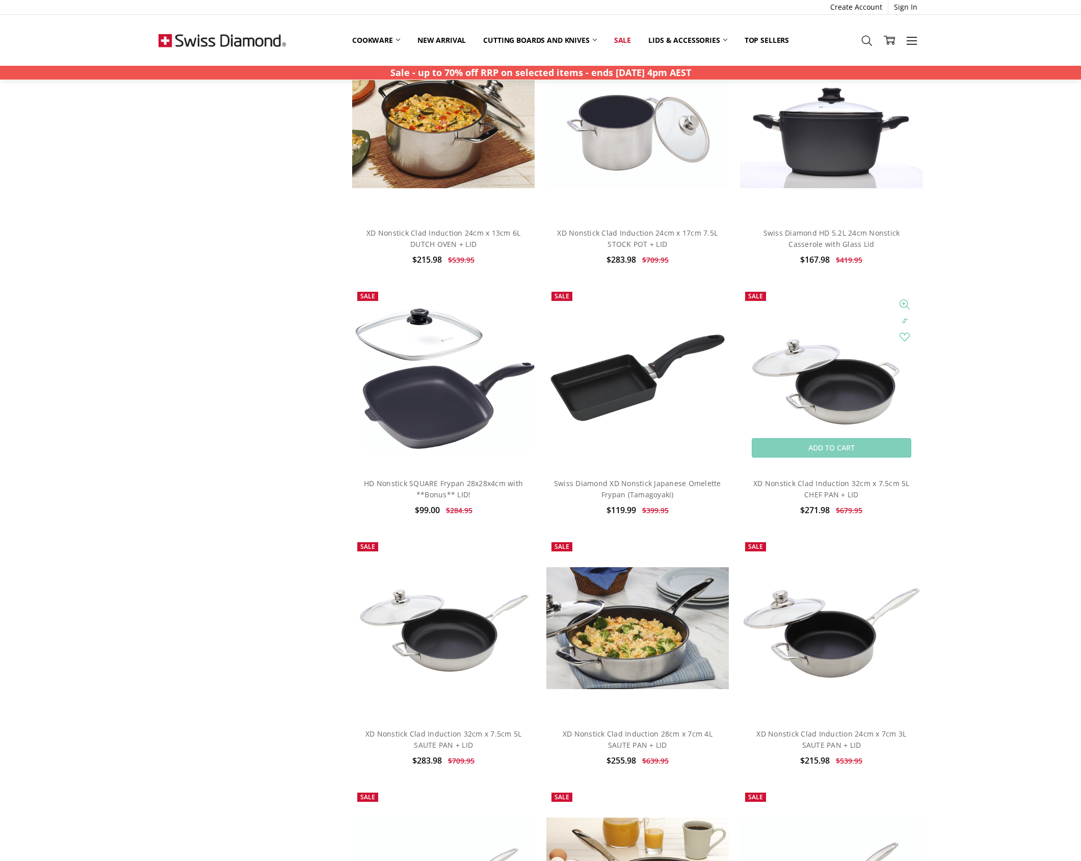 The height and width of the screenshot is (861, 1081). Describe the element at coordinates (638, 377) in the screenshot. I see `img: Swiss Diamond XD Nonstick Japanese Omelette Frypan (Tamagoyaki)` at that location.